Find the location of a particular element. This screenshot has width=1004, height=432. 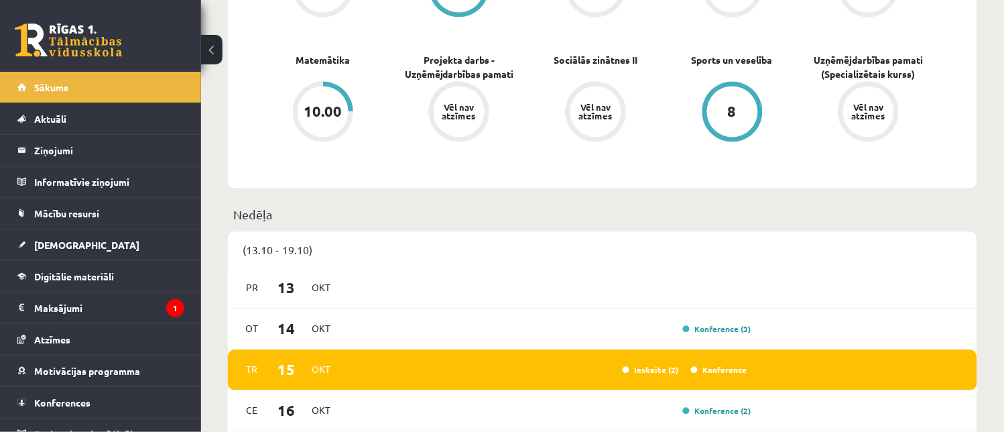

a: Konferences is located at coordinates (101, 402).